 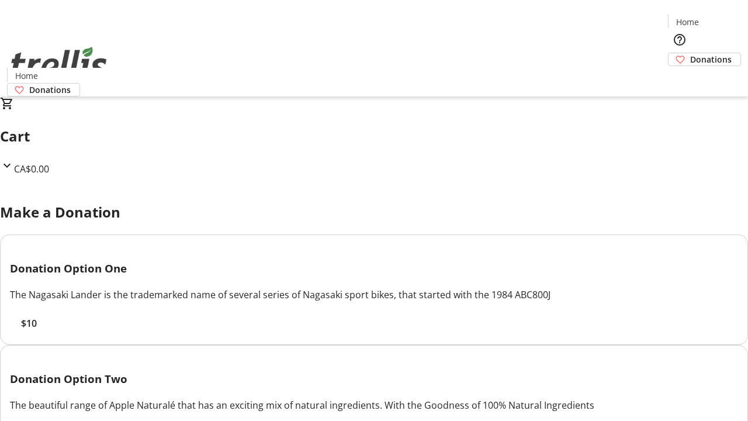 I want to click on div: The Nagasaki Lander is the trademarked name of several series of Nagasaki sport bikes, that start..., so click(x=374, y=295).